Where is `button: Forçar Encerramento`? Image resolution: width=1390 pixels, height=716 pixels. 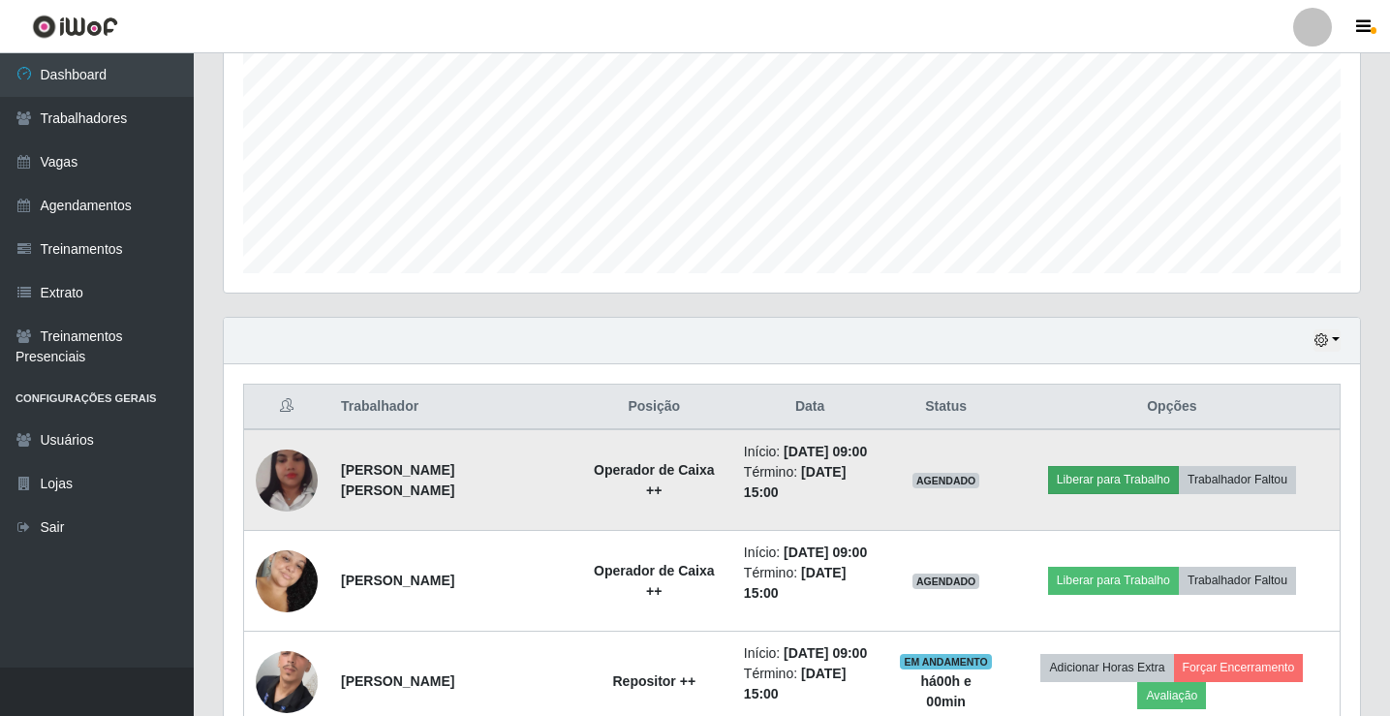 button: Forçar Encerramento is located at coordinates (1239, 667).